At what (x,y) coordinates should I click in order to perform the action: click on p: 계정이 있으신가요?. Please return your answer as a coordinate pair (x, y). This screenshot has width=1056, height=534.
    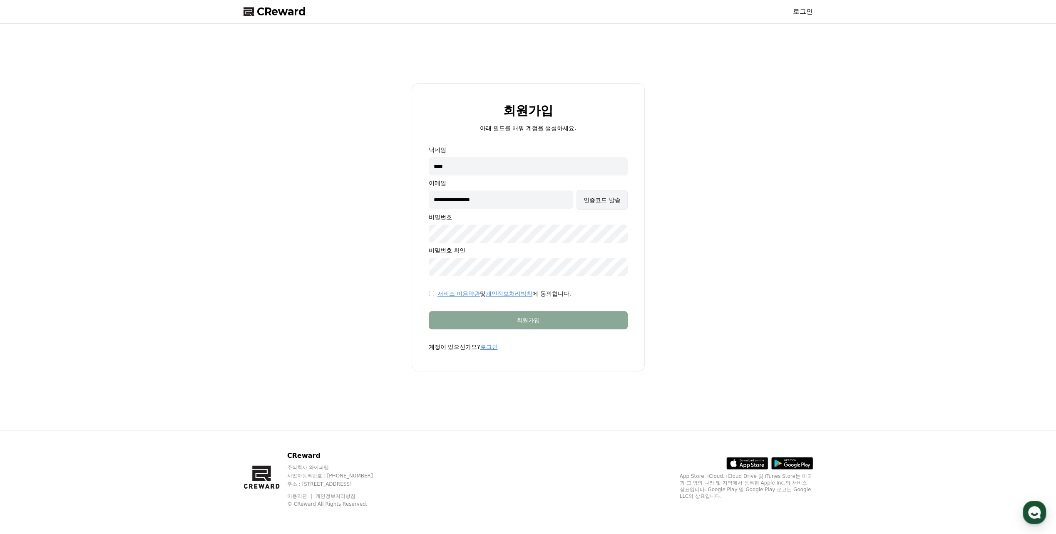
    Looking at the image, I should click on (528, 347).